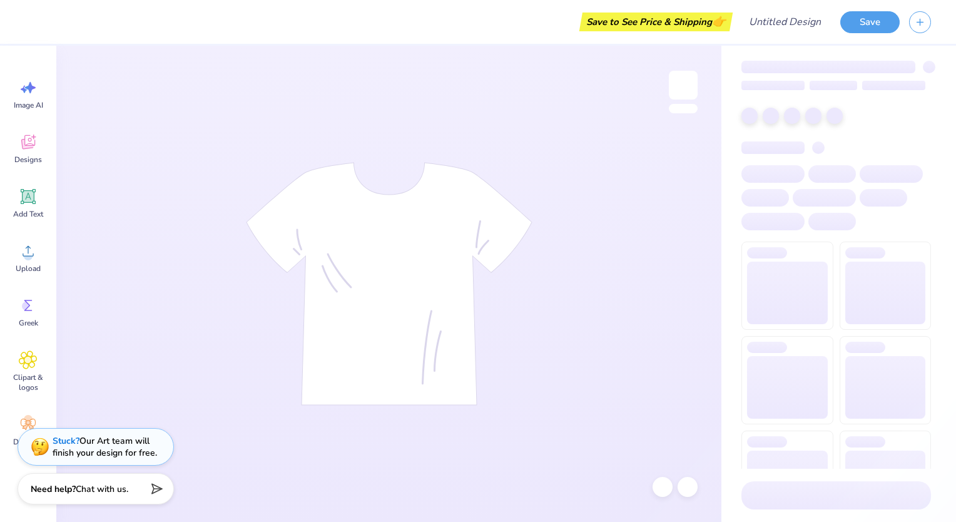 Image resolution: width=956 pixels, height=522 pixels. Describe the element at coordinates (66, 440) in the screenshot. I see `strong: Stuck?` at that location.